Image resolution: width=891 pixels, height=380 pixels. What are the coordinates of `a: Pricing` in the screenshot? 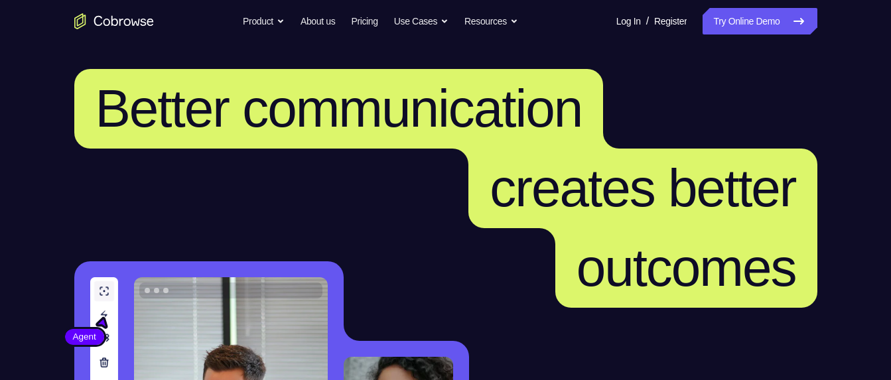 It's located at (364, 21).